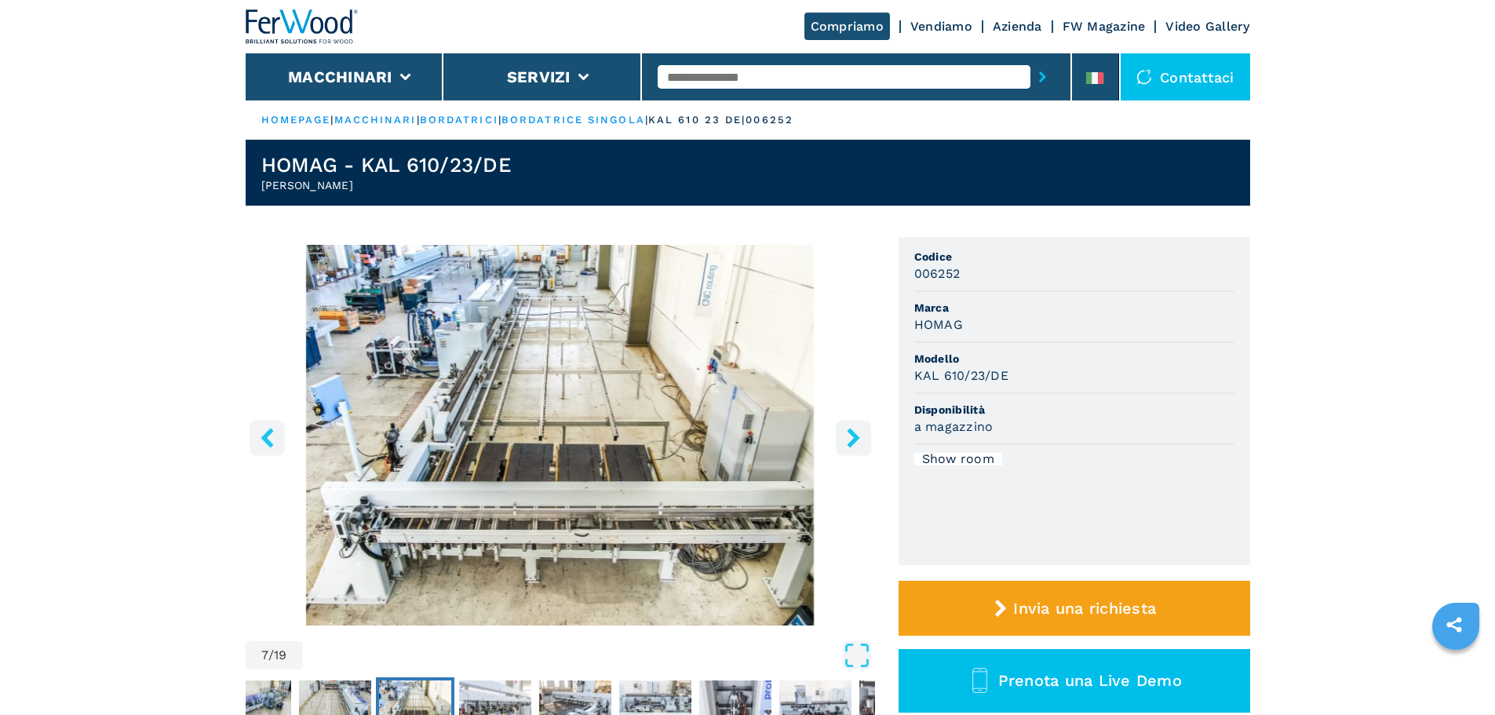  Describe the element at coordinates (853, 437) in the screenshot. I see `button: right-button` at that location.